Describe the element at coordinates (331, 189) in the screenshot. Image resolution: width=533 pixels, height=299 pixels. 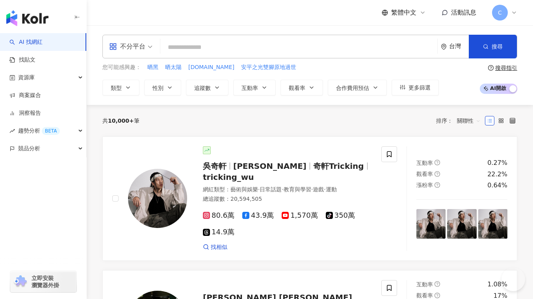
I see `span: 運動` at that location.